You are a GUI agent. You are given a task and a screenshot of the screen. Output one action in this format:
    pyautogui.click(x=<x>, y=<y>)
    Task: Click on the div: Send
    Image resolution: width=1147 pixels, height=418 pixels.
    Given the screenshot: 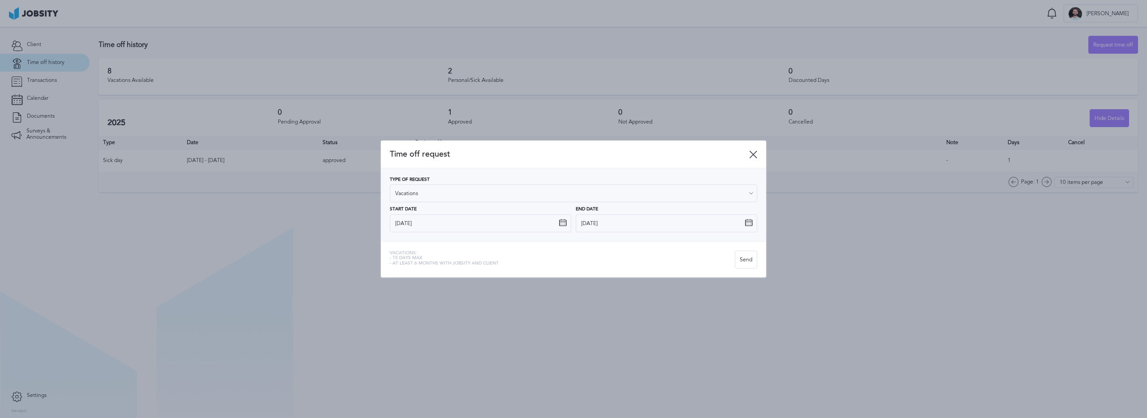 What is the action you would take?
    pyautogui.click(x=746, y=260)
    